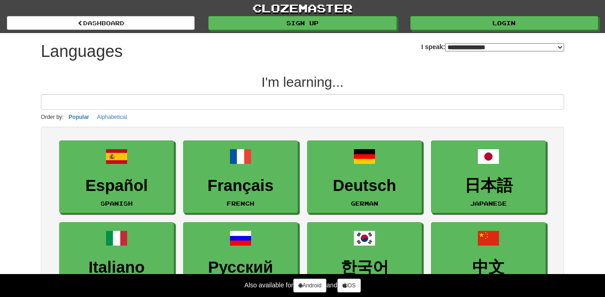 The width and height of the screenshot is (605, 297). Describe the element at coordinates (310, 286) in the screenshot. I see `a: Android` at that location.